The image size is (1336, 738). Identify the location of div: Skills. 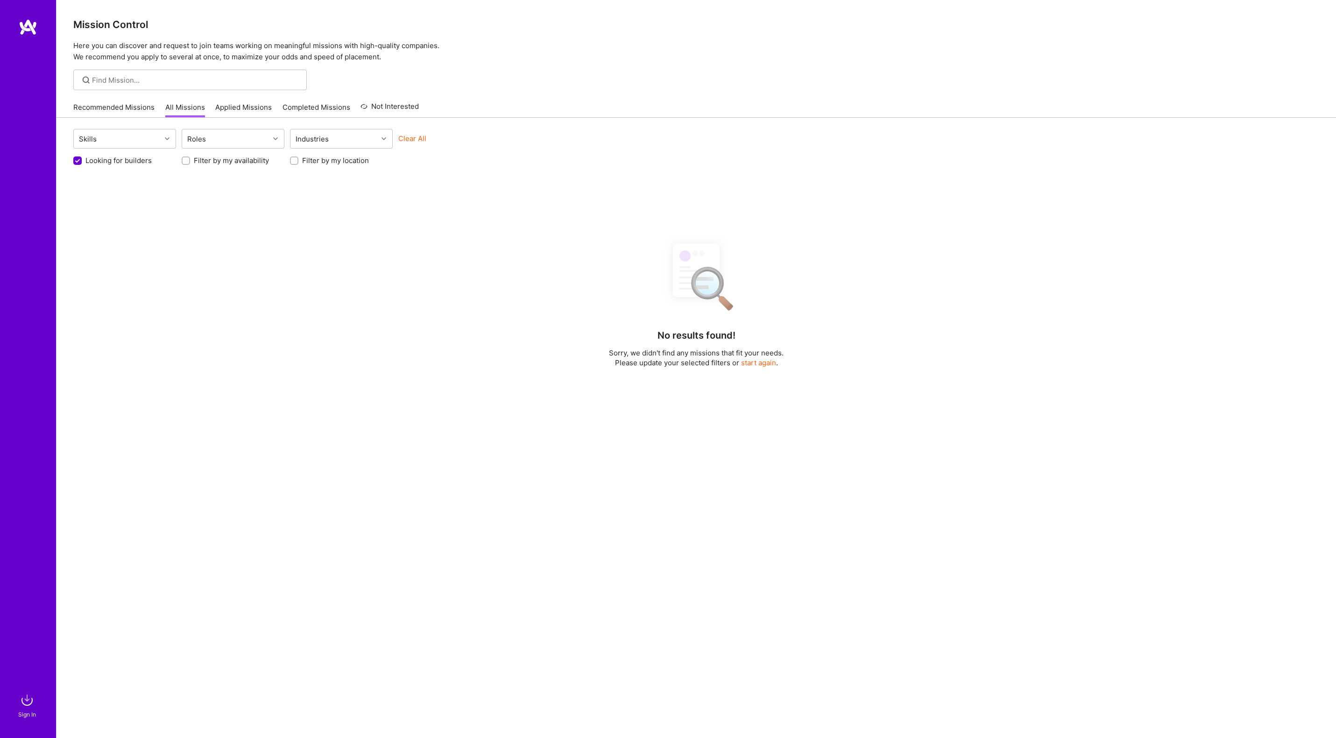
(88, 139).